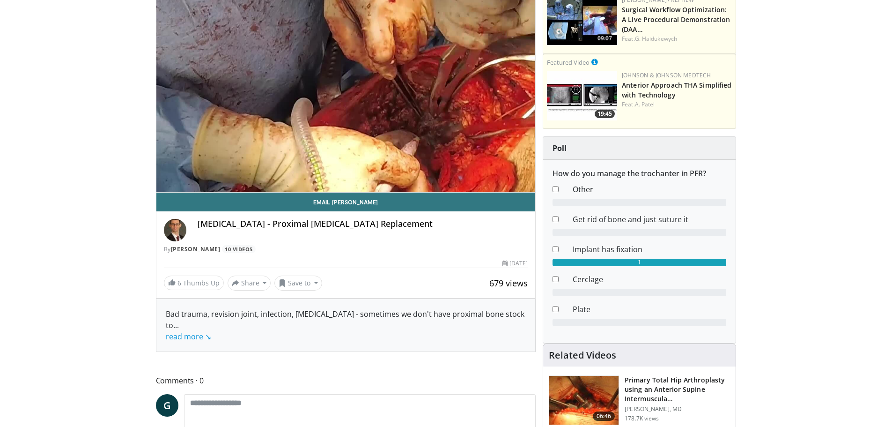  Describe the element at coordinates (188, 336) in the screenshot. I see `a: read more ↘` at that location.